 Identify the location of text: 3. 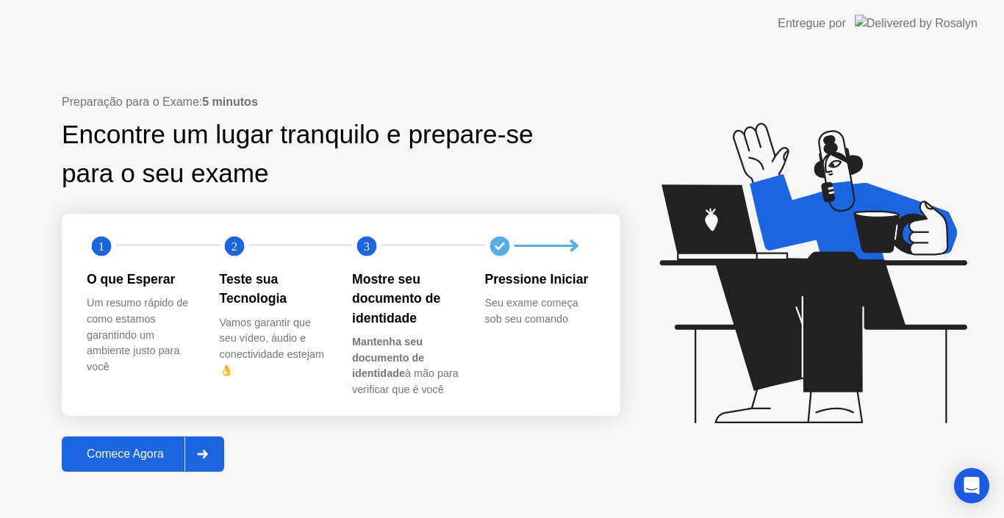
(367, 246).